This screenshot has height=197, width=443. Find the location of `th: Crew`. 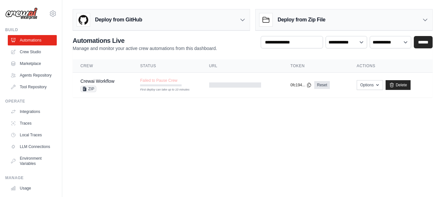

th: Crew is located at coordinates (102, 66).